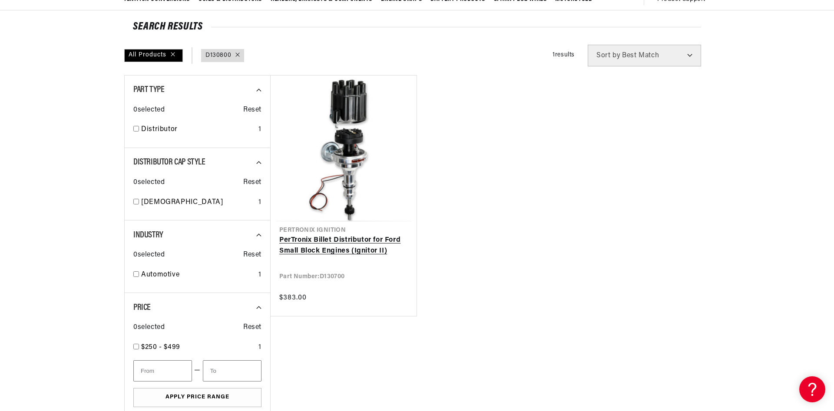 The width and height of the screenshot is (834, 411). What do you see at coordinates (343, 246) in the screenshot?
I see `a: PerTronix Billet Distributor for Ford Small Block Engines (Ignitor II)` at bounding box center [343, 246].